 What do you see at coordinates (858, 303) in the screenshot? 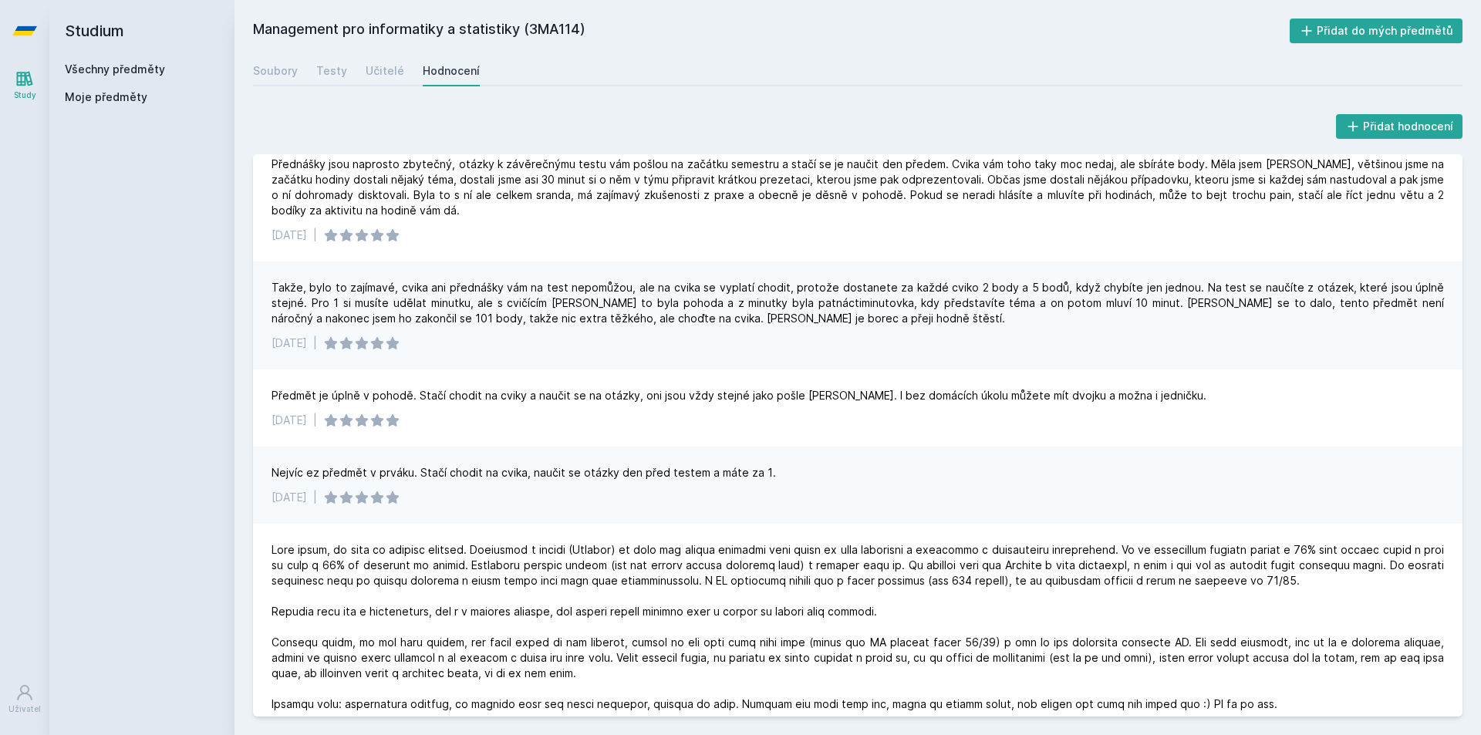
I see `div: Takže, bylo to zajímavé, cvika ani přednášky vám na test nepomůžou, ale na cvika se vyplatí chodi...` at bounding box center [858, 303].